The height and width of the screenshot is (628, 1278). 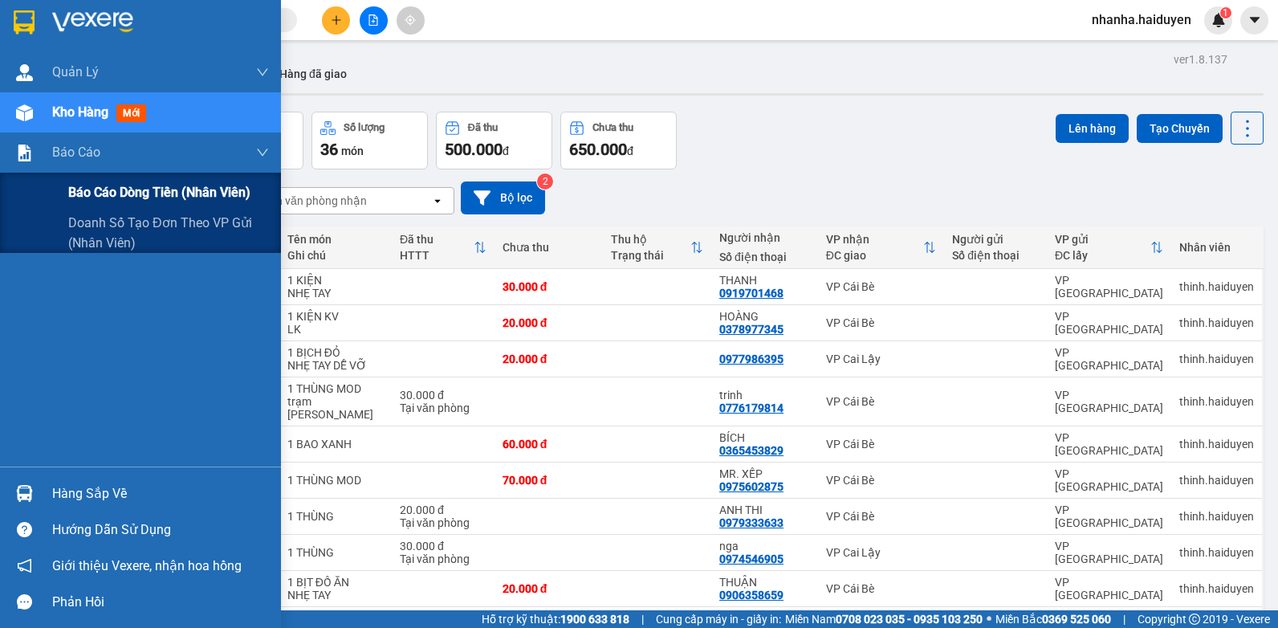 I want to click on img: logo-vxr, so click(x=24, y=22).